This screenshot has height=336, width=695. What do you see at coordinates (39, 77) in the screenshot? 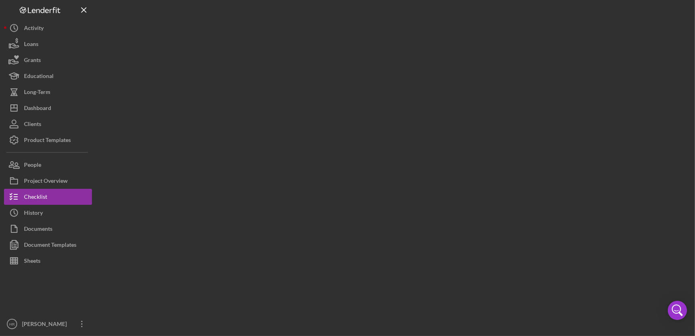
I see `div: Educational` at bounding box center [39, 77].